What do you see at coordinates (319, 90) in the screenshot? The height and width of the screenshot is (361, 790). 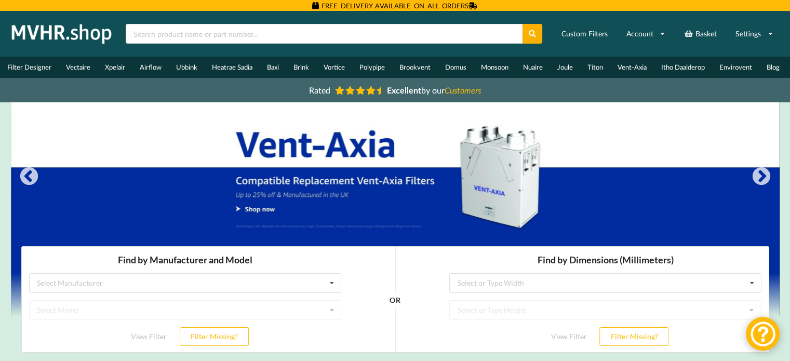 I see `span: Rated` at bounding box center [319, 90].